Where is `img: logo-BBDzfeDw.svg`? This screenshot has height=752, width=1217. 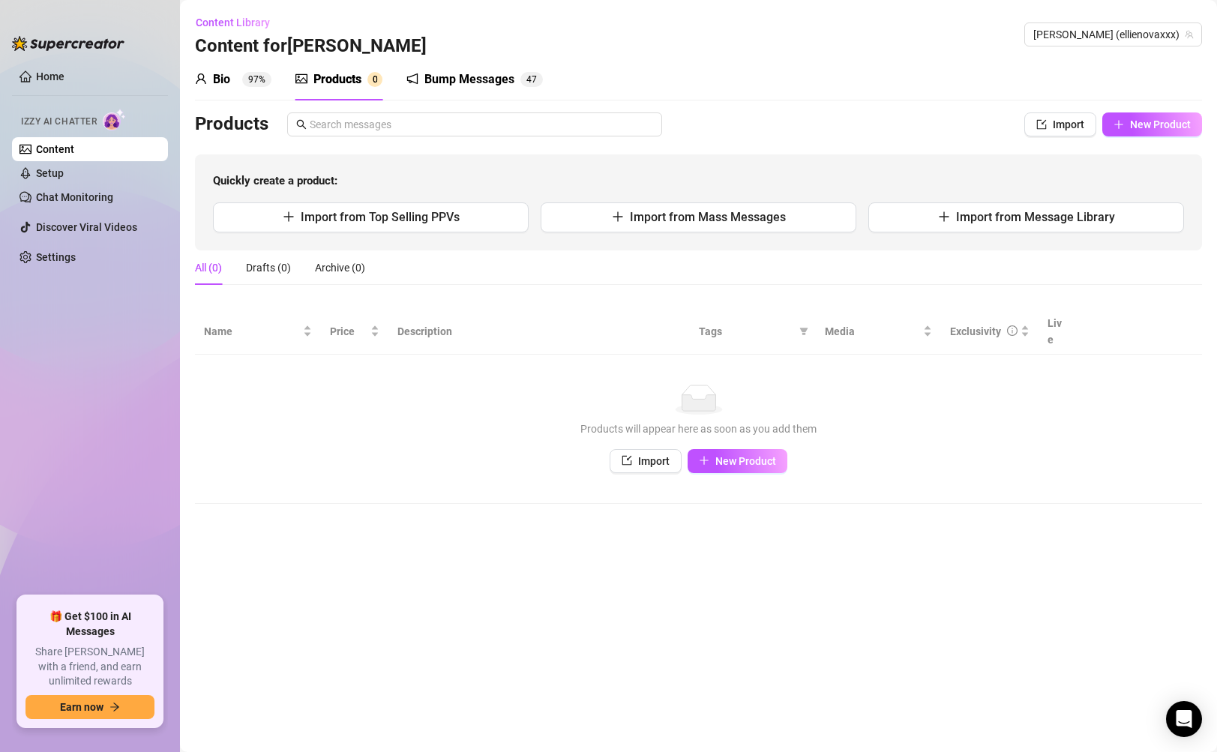 img: logo-BBDzfeDw.svg is located at coordinates (68, 43).